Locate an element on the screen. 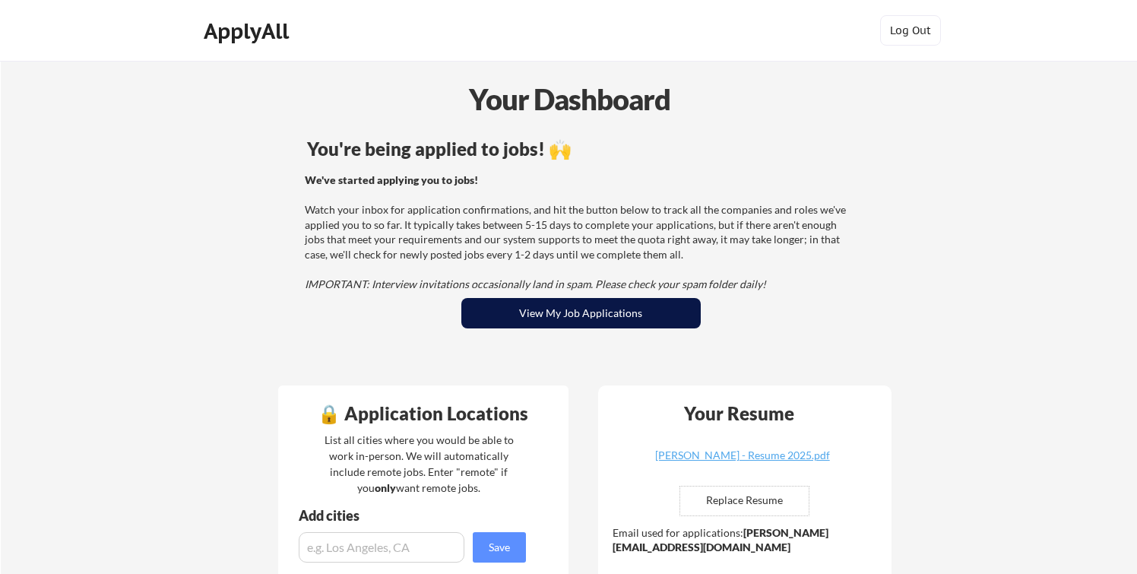  strong: We've started applying you to jobs! is located at coordinates (391, 179).